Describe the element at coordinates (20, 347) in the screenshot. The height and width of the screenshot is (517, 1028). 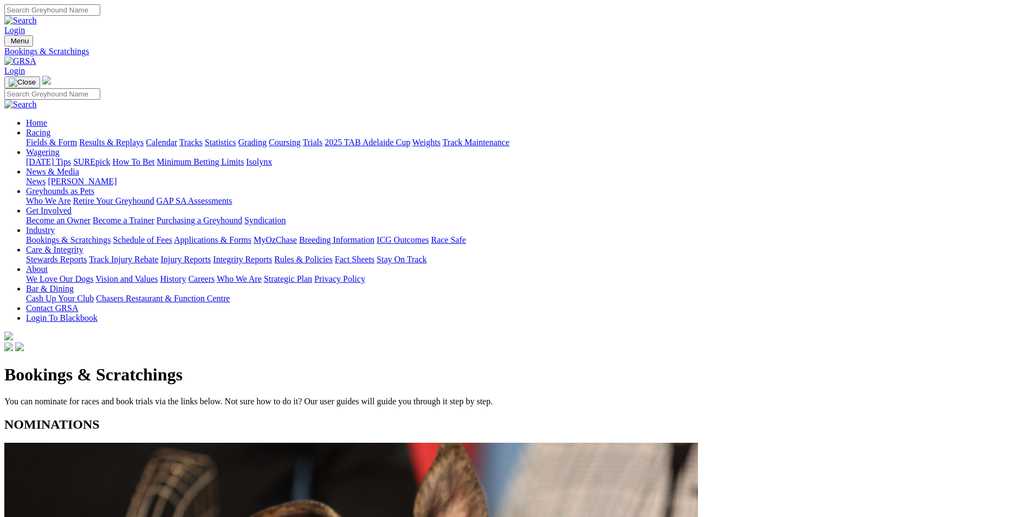
I see `img: twitter.svg` at that location.